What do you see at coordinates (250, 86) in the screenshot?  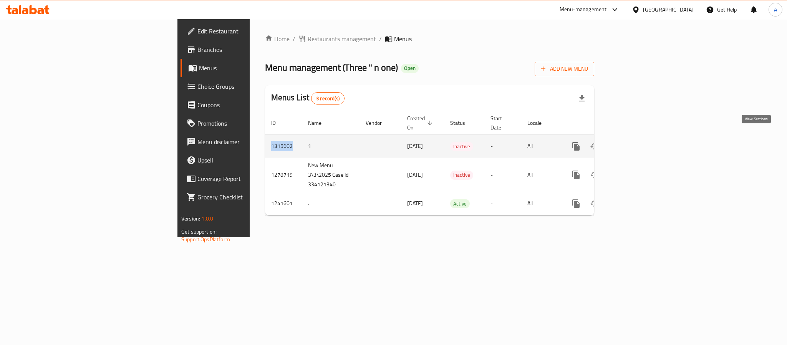 I see `span: Choice Groups` at bounding box center [250, 86].